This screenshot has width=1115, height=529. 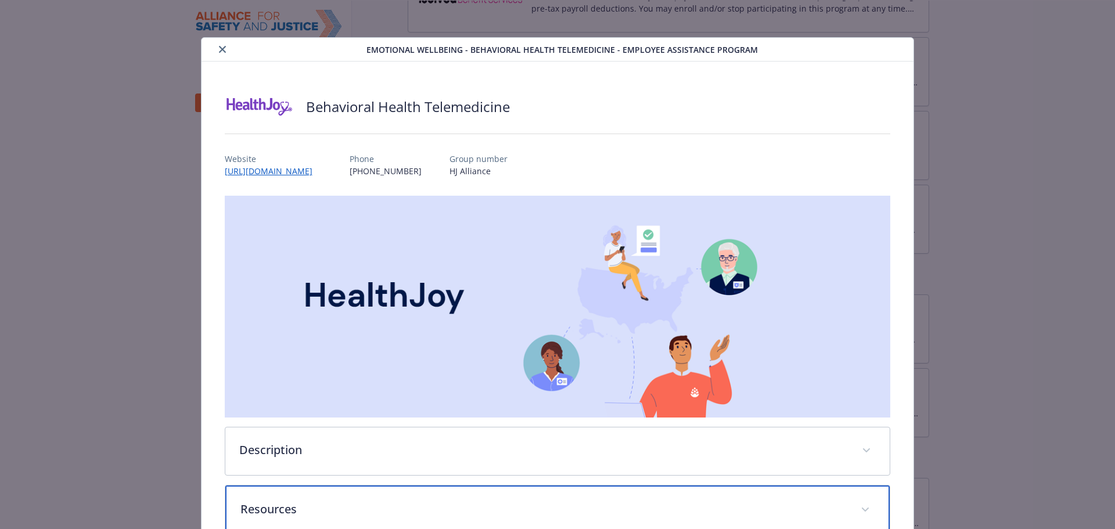 What do you see at coordinates (543, 450) in the screenshot?
I see `p: Description` at bounding box center [543, 450].